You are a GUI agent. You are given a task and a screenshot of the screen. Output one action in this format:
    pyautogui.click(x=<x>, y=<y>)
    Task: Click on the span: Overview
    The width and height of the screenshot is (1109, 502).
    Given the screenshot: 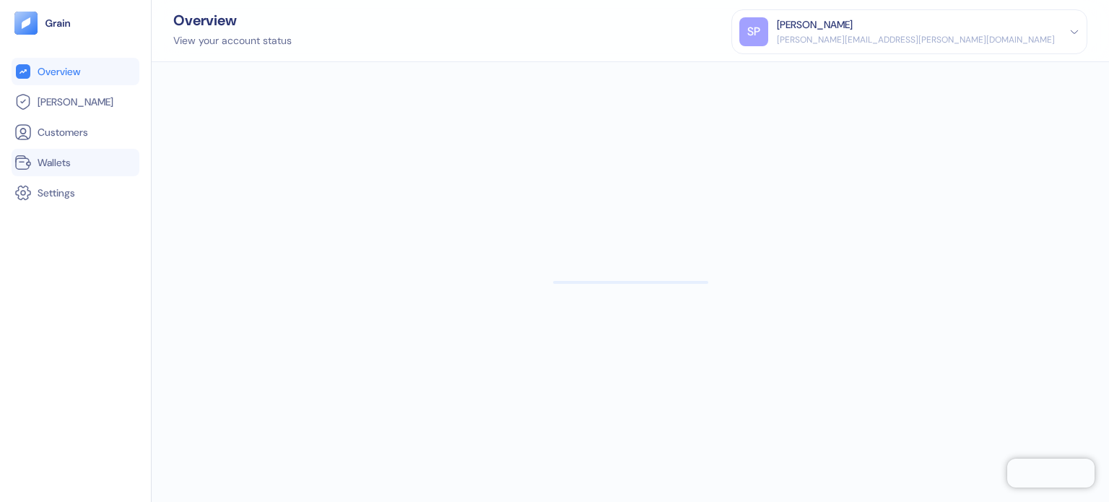 What is the action you would take?
    pyautogui.click(x=58, y=71)
    